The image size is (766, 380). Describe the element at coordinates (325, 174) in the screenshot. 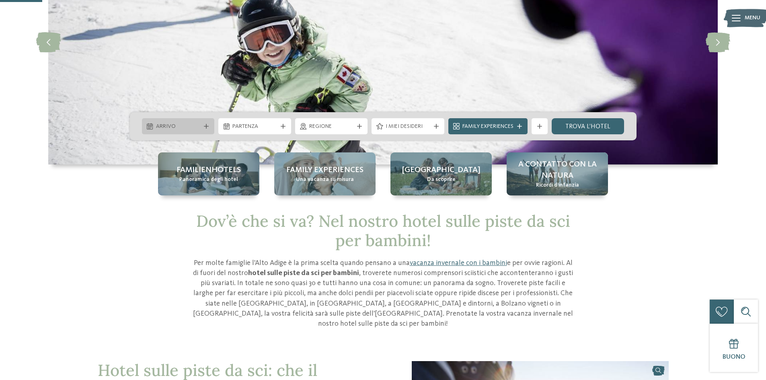

I see `a: Hotel sulle piste da sci per bambini: divertimento senza confini Family experiences Una vacanza s...` at that location.